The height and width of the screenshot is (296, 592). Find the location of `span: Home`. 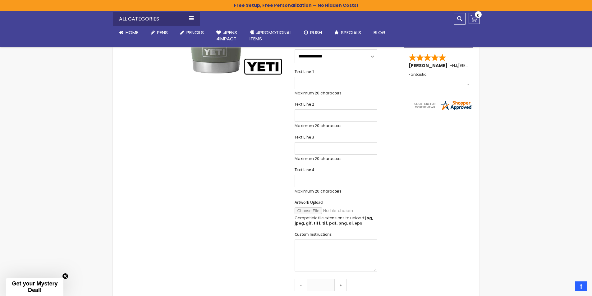

span: Home is located at coordinates (132, 32).